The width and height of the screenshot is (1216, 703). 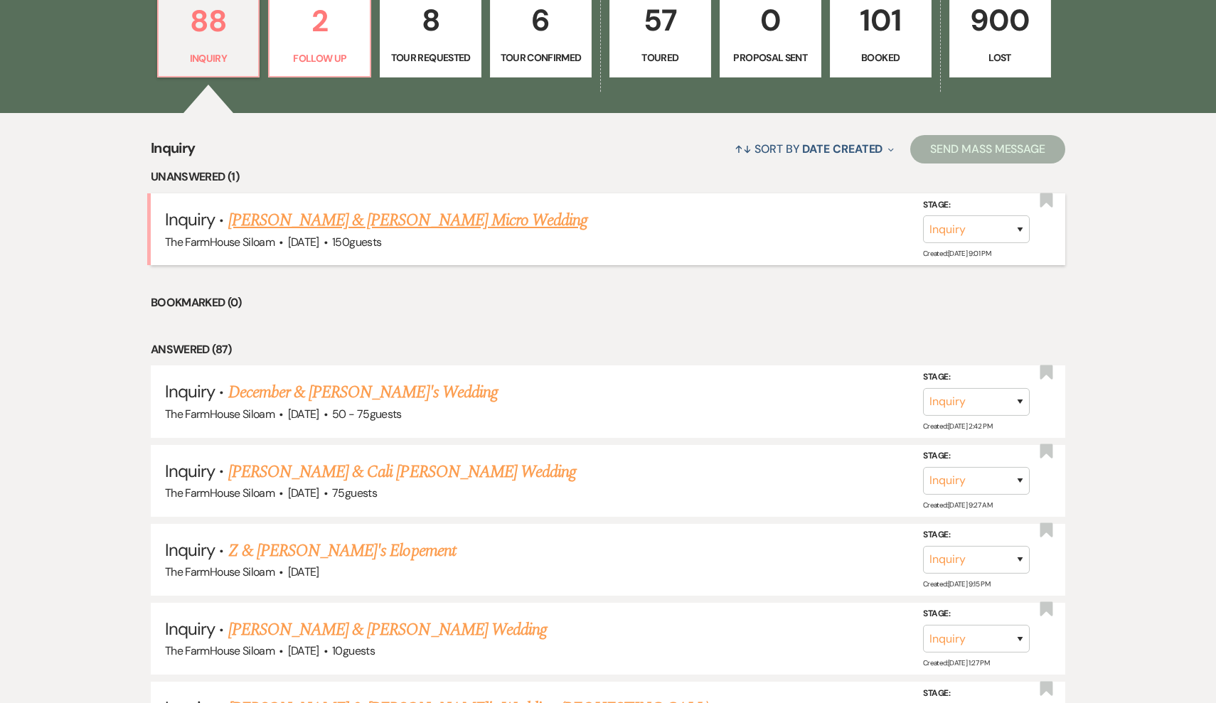 What do you see at coordinates (354, 493) in the screenshot?
I see `span: 75 guests` at bounding box center [354, 493].